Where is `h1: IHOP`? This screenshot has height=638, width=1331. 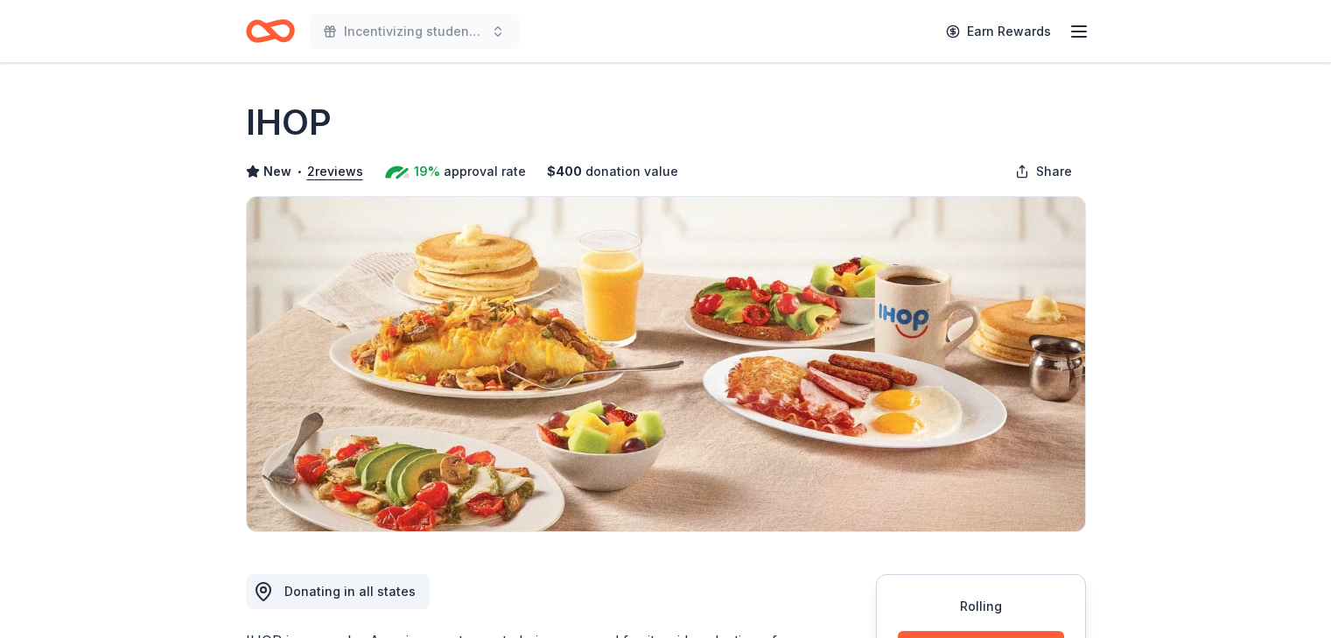 h1: IHOP is located at coordinates (289, 123).